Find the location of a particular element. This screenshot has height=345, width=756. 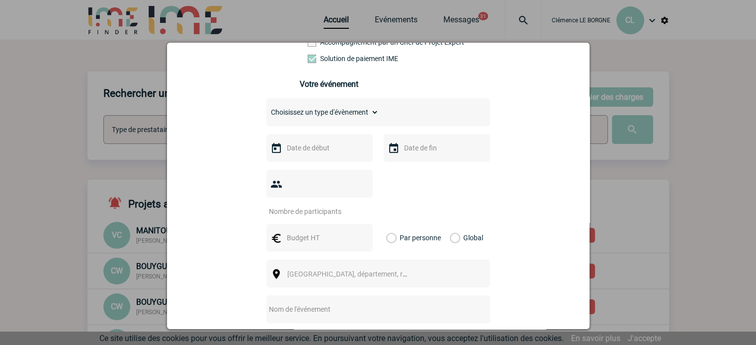

input: Date de début is located at coordinates (318, 148).